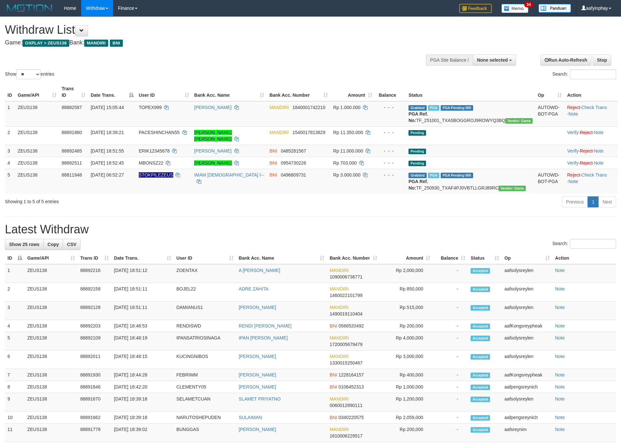 The image size is (621, 444). Describe the element at coordinates (156, 175) in the screenshot. I see `span: Nama rekening ada tanda titik/strip, harap diedit` at that location.